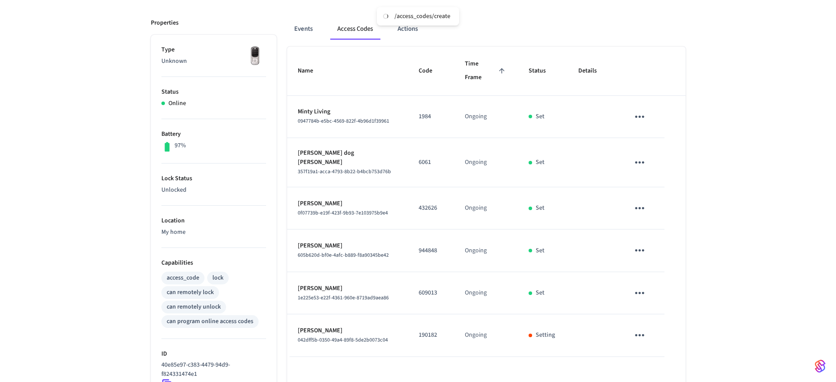  What do you see at coordinates (190, 292) in the screenshot?
I see `div: can remotely lock` at bounding box center [190, 292].